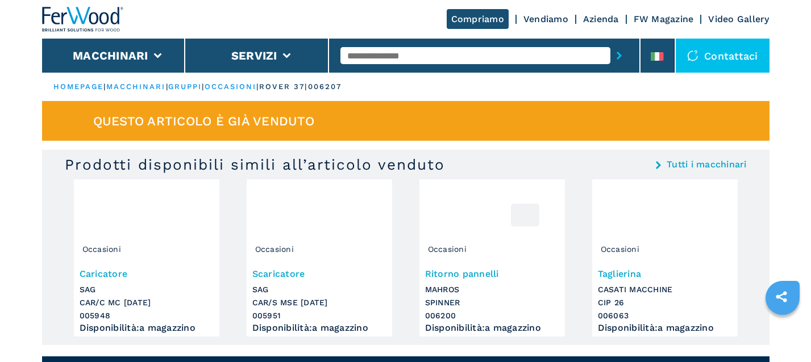 The width and height of the screenshot is (811, 362). Describe the element at coordinates (477, 19) in the screenshot. I see `a: Compriamo` at that location.